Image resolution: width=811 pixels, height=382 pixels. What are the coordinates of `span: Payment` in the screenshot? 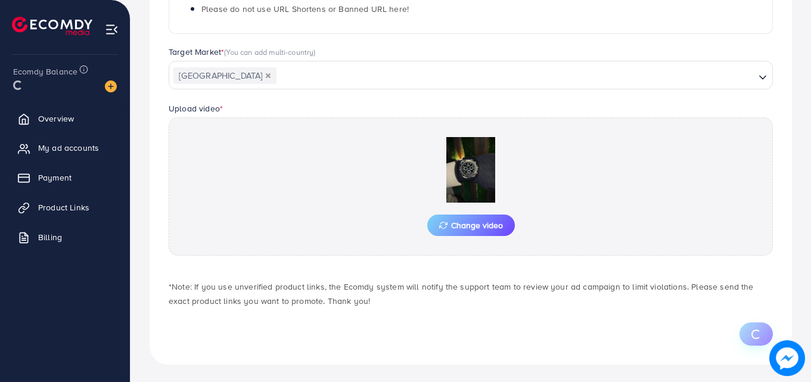 It's located at (55, 178).